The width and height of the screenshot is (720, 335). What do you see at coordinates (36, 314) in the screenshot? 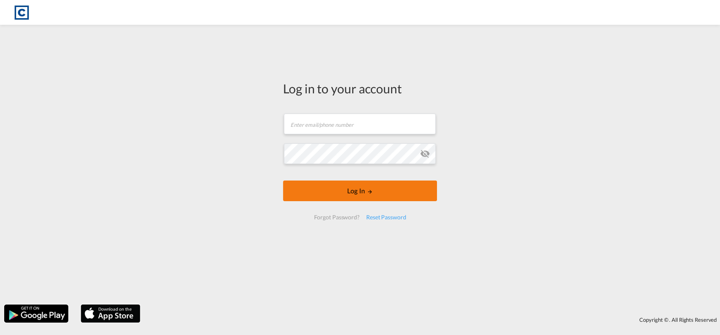
I see `img: google.png` at bounding box center [36, 314].